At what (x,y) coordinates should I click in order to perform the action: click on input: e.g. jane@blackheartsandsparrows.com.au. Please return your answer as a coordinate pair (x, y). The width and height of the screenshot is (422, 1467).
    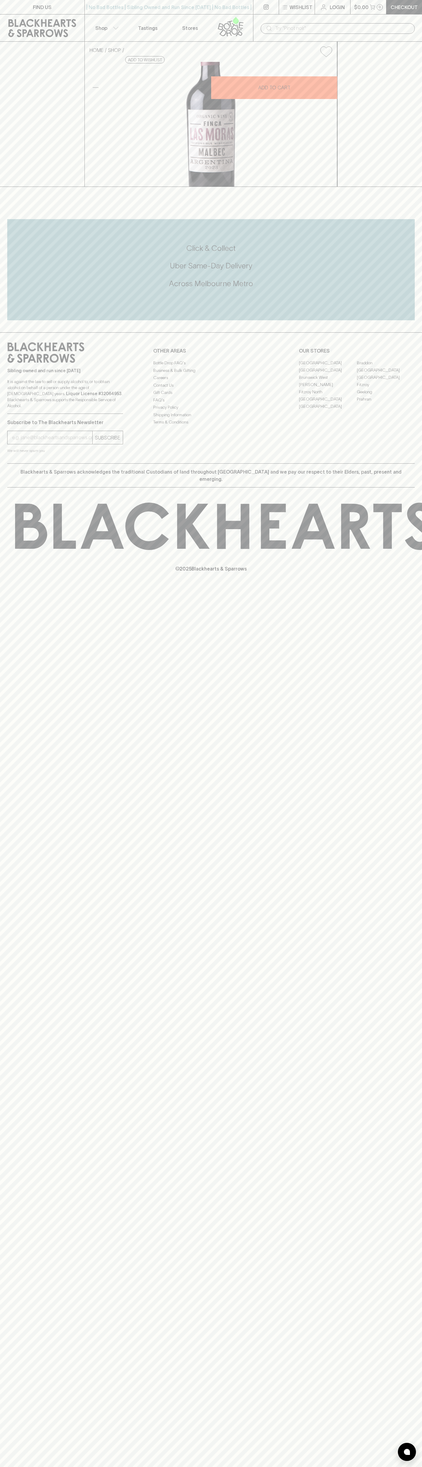
    Looking at the image, I should click on (52, 438).